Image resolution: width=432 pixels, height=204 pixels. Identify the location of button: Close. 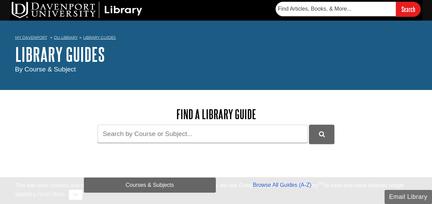
(75, 195).